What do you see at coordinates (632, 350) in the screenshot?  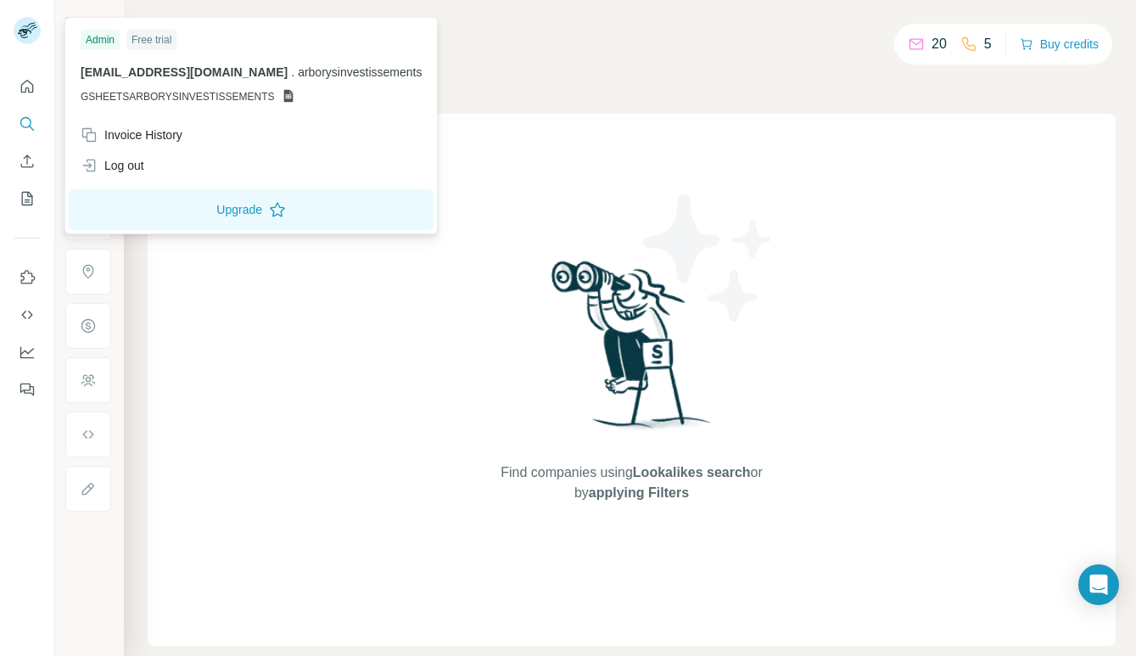 I see `img: Surfe Illustration - Woman searching with binoculars` at bounding box center [632, 350].